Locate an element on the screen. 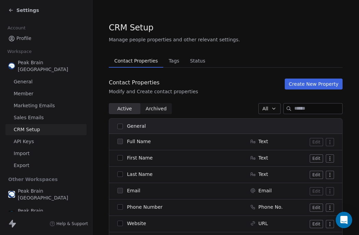 Image resolution: width=359 pixels, height=235 pixels. span: Full Name is located at coordinates (139, 142).